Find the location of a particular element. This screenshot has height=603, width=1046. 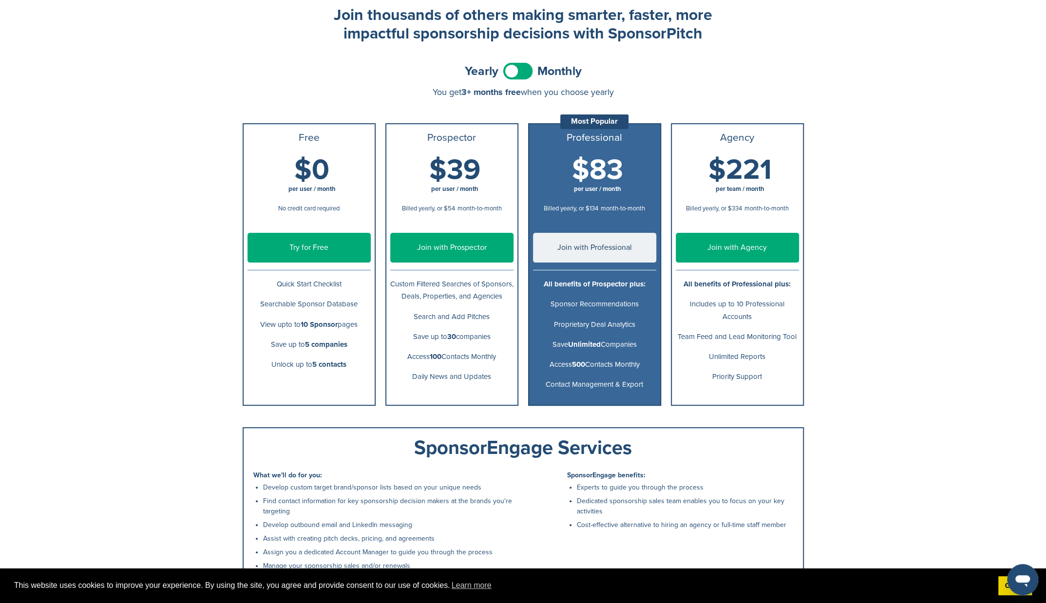

a: dismiss cookie message is located at coordinates (1015, 586).